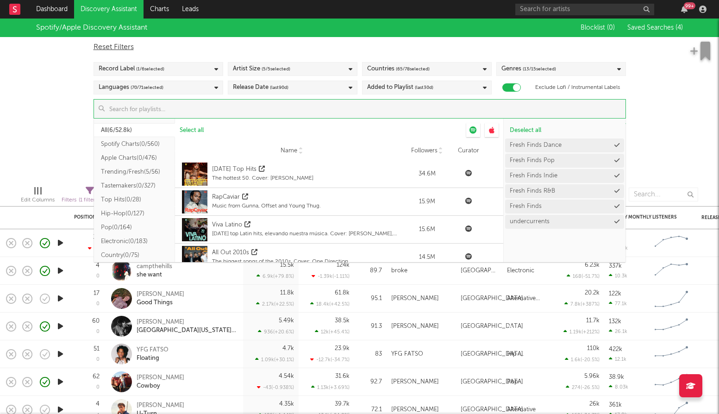 The image size is (719, 414). Describe the element at coordinates (342, 348) in the screenshot. I see `div: 23.9k` at that location.